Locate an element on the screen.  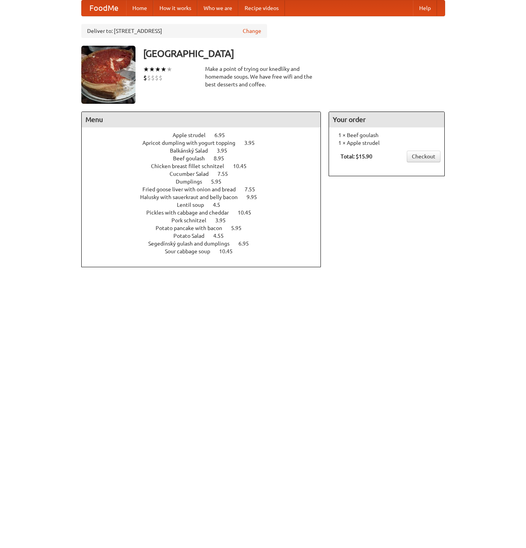
a: Who we are is located at coordinates (218, 8).